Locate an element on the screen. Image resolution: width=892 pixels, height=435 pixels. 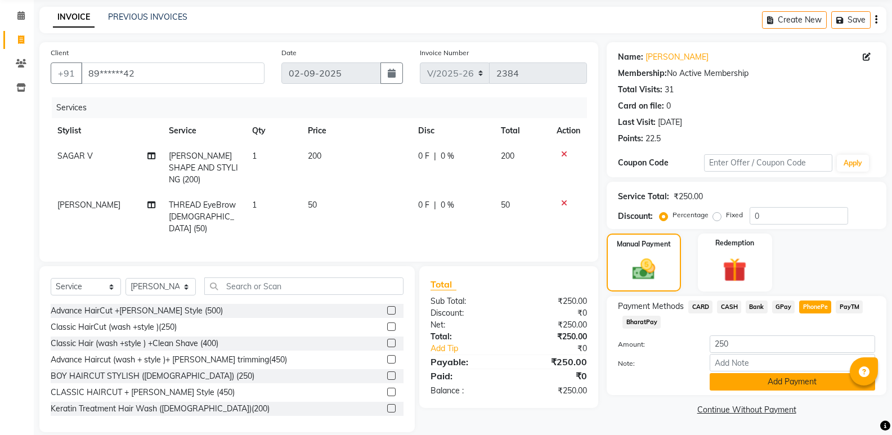
span: PayTM is located at coordinates (849, 307).